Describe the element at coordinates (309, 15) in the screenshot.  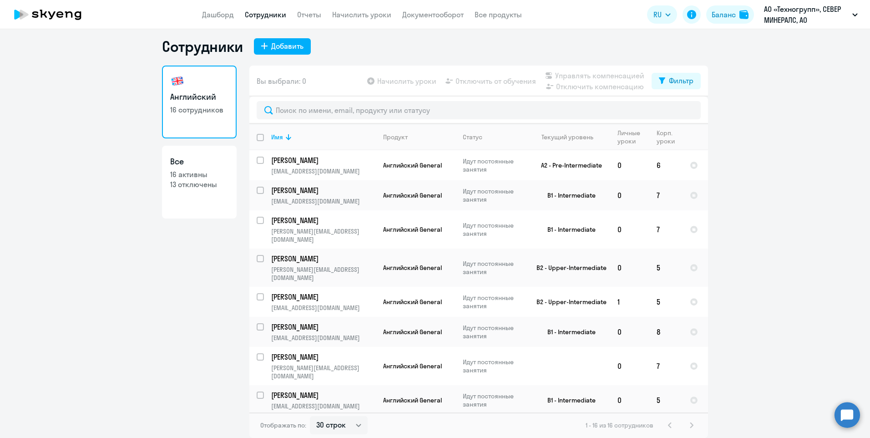
I see `a: Отчеты` at that location.